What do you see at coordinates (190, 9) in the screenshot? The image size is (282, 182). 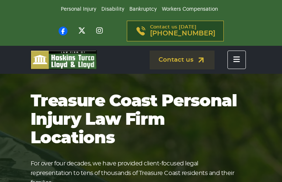 I see `a: Workers Compensation` at bounding box center [190, 9].